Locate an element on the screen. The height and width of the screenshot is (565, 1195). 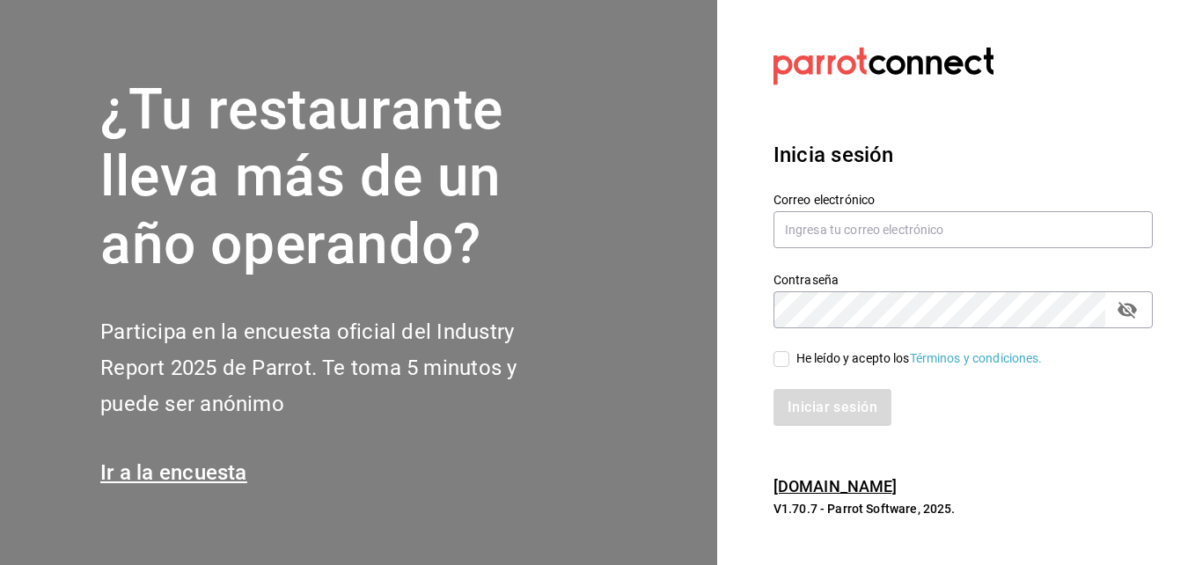
h3: Inicia sesión is located at coordinates (963, 155).